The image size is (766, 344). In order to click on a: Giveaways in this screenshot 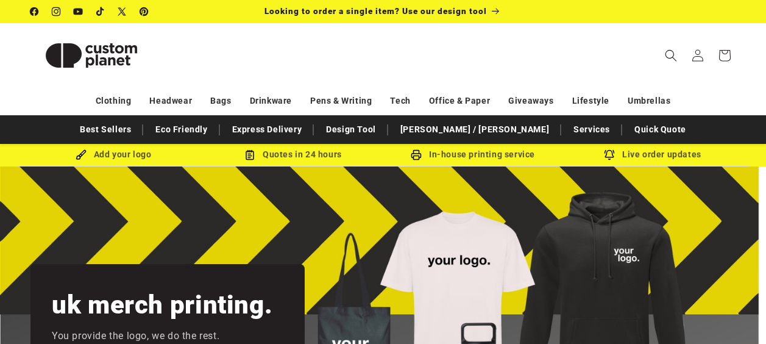, I will do `click(531, 101)`.